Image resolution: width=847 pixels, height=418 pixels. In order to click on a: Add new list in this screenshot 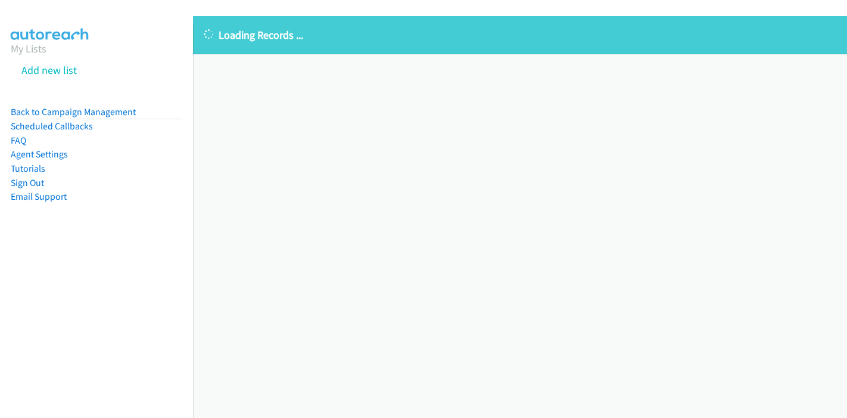, I will do `click(49, 70)`.